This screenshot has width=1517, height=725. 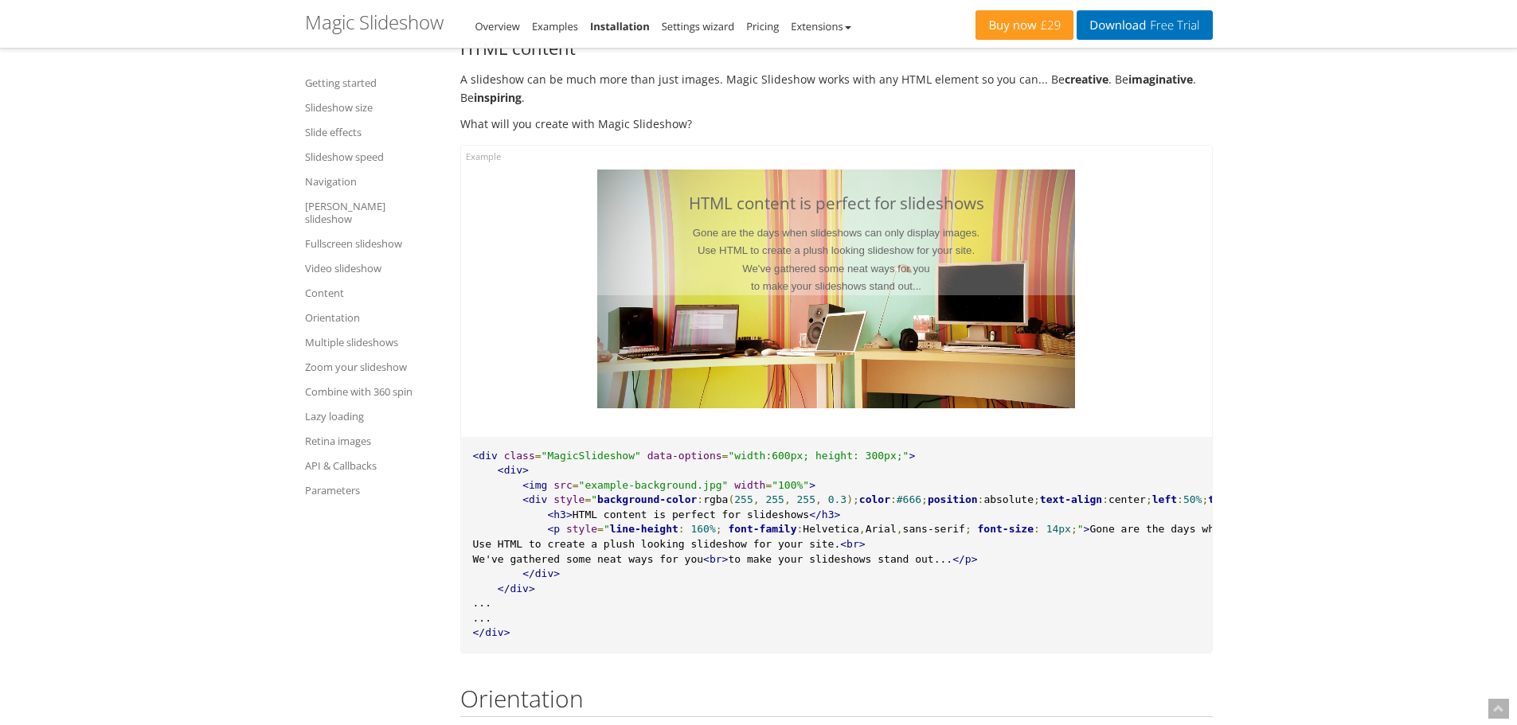 I want to click on span: "MagicSlideshow", so click(x=591, y=456).